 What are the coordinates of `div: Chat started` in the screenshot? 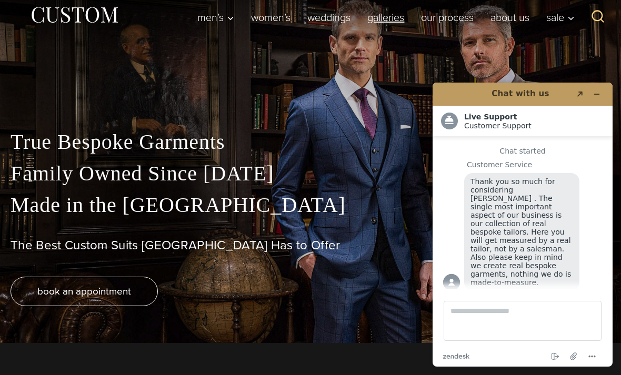 It's located at (98, 77).